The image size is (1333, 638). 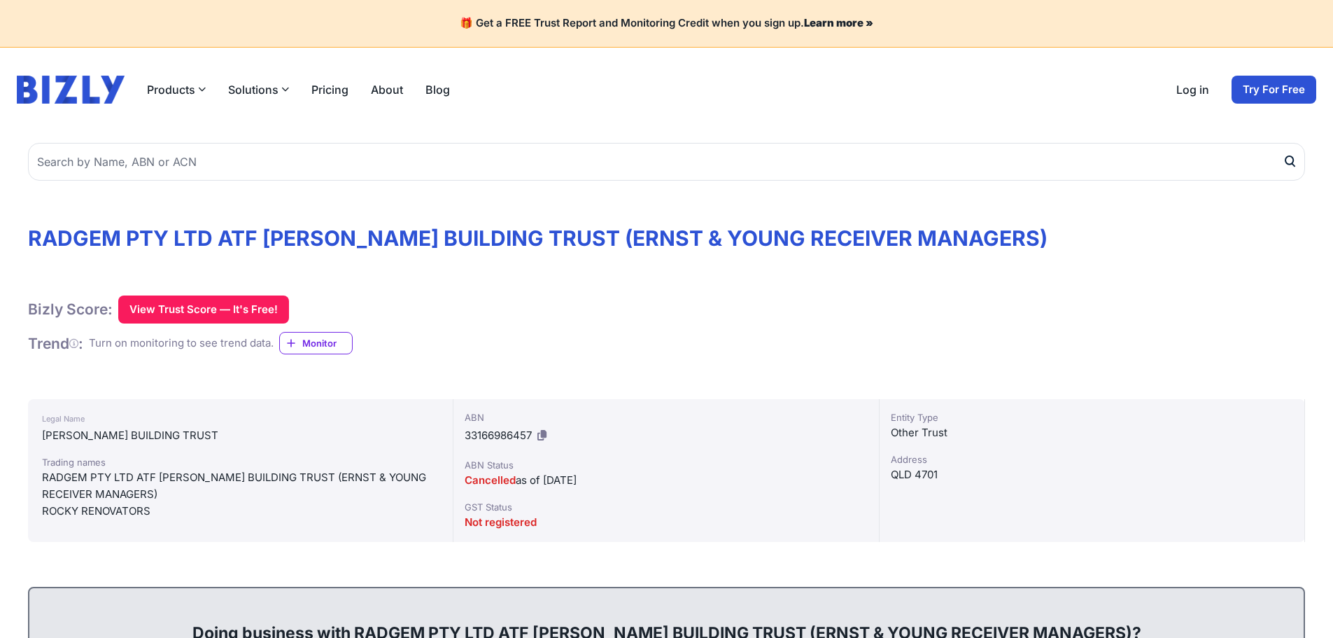 What do you see at coordinates (1274, 90) in the screenshot?
I see `a: Try For Free` at bounding box center [1274, 90].